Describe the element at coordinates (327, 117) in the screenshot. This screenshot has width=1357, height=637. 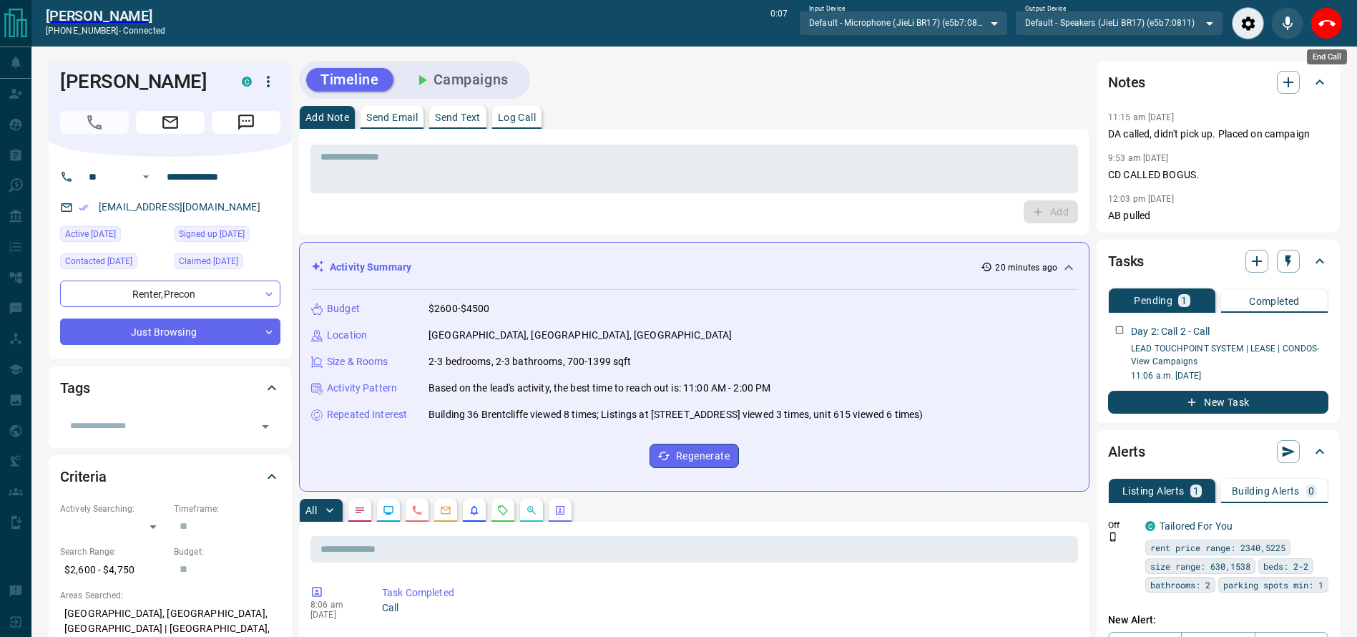
I see `p: Add Note` at that location.